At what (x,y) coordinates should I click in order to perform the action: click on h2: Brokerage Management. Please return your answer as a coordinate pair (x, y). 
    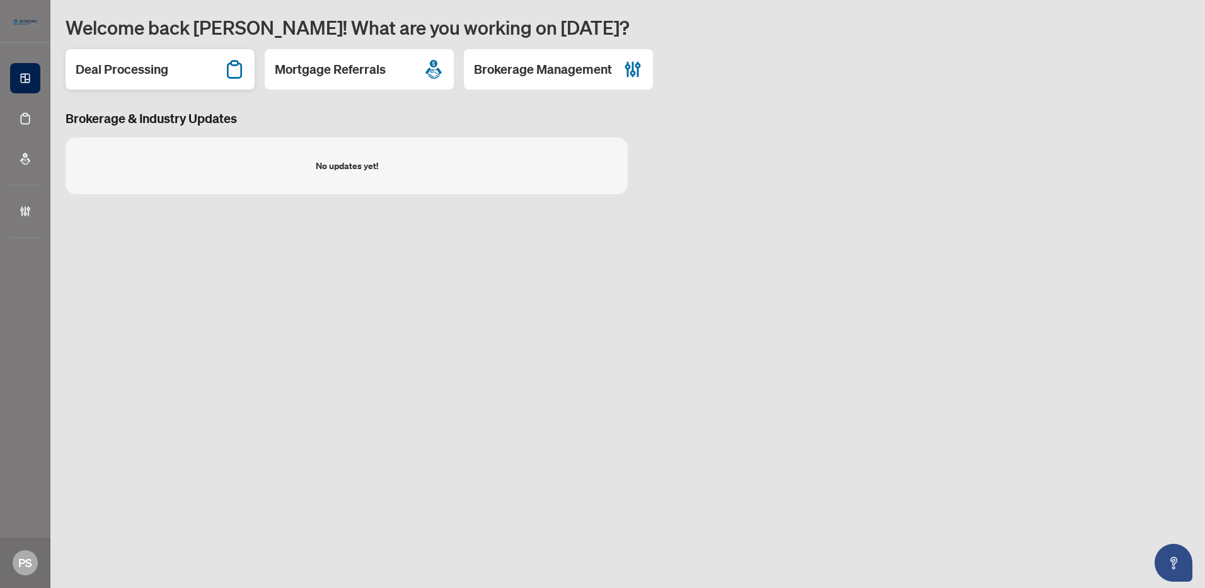
    Looking at the image, I should click on (543, 69).